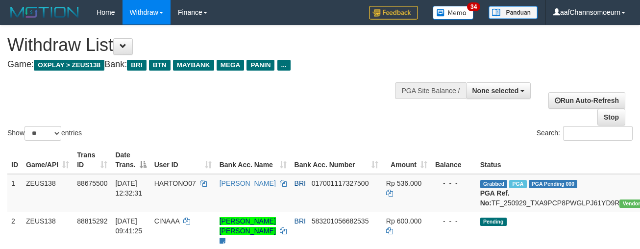 The image size is (640, 249). Describe the element at coordinates (69, 65) in the screenshot. I see `span: OXPLAY > ZEUS138` at that location.